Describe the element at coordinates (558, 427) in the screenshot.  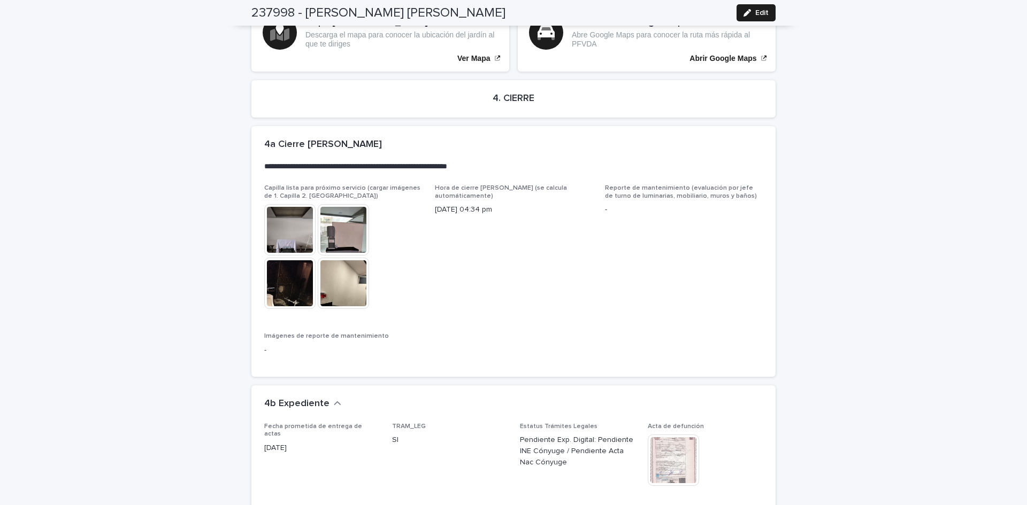
I see `span: Estatus Trámites Legales` at that location.